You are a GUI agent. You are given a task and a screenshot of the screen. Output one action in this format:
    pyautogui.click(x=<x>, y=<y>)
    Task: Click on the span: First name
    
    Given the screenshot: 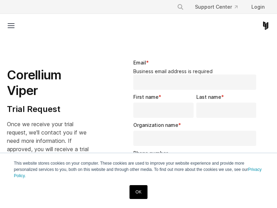 What is the action you would take?
    pyautogui.click(x=146, y=97)
    